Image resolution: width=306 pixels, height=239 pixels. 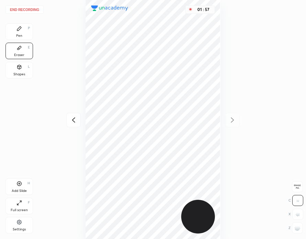 What do you see at coordinates (19, 191) in the screenshot?
I see `div: Add Slide` at bounding box center [19, 191].